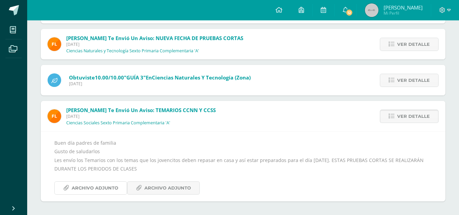  I want to click on img: 45x45, so click(372, 10).